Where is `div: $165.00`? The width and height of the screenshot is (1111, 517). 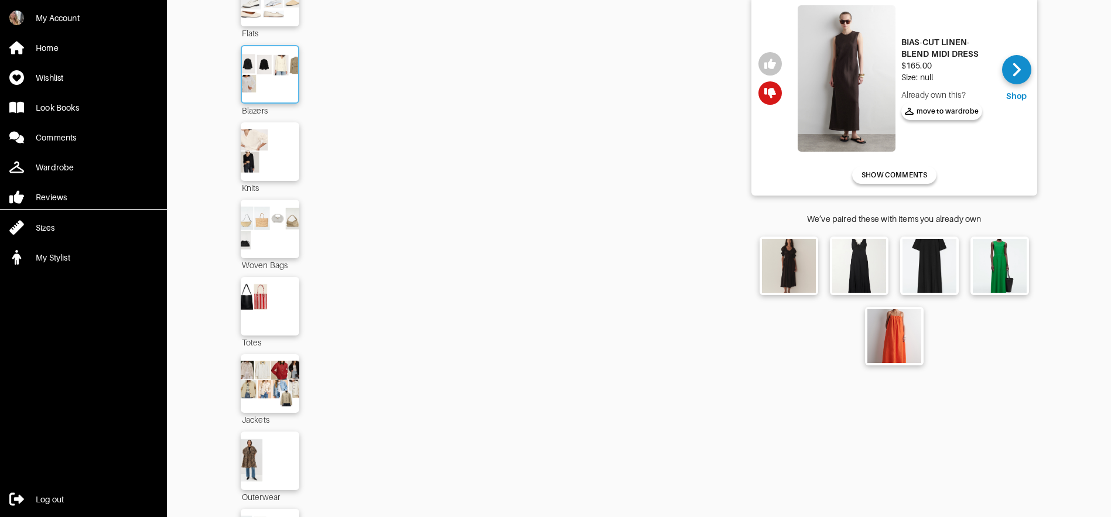 div: $165.00 is located at coordinates (947, 66).